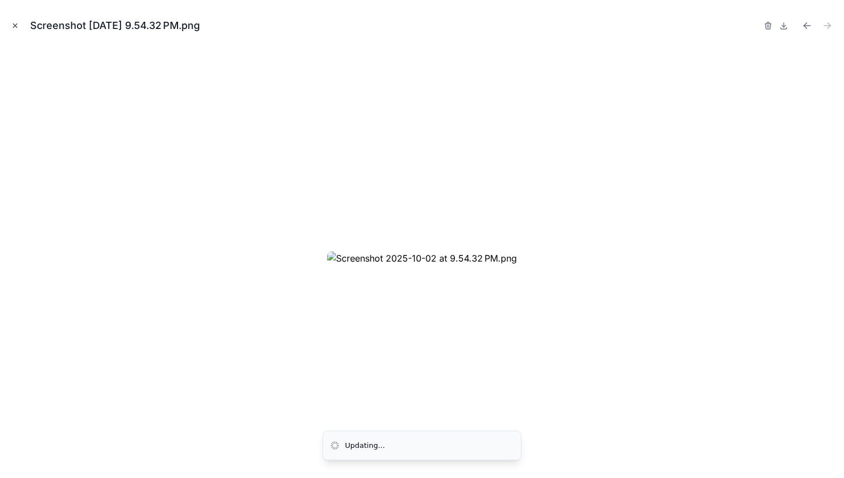  What do you see at coordinates (827, 26) in the screenshot?
I see `button: Next file` at bounding box center [827, 26].